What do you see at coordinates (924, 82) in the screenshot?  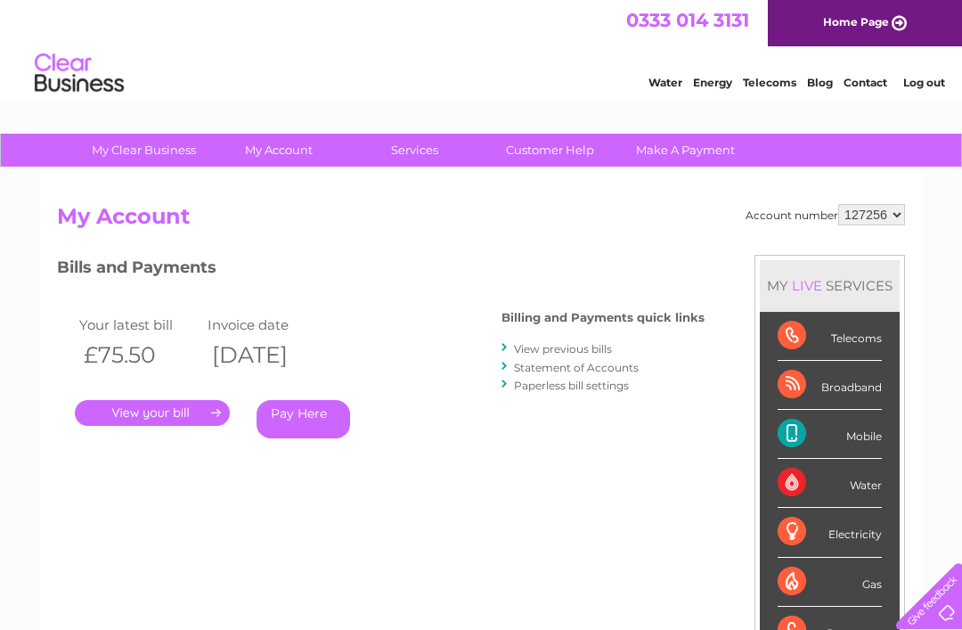 I see `a: Log out` at bounding box center [924, 82].